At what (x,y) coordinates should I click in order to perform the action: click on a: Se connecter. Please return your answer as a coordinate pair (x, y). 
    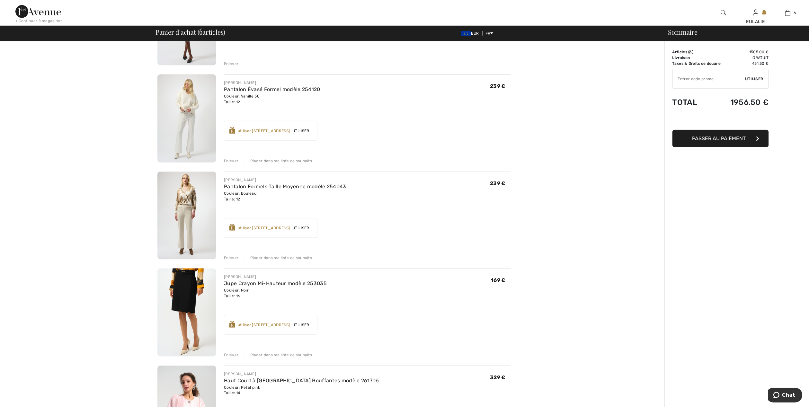
    Looking at the image, I should click on (755, 13).